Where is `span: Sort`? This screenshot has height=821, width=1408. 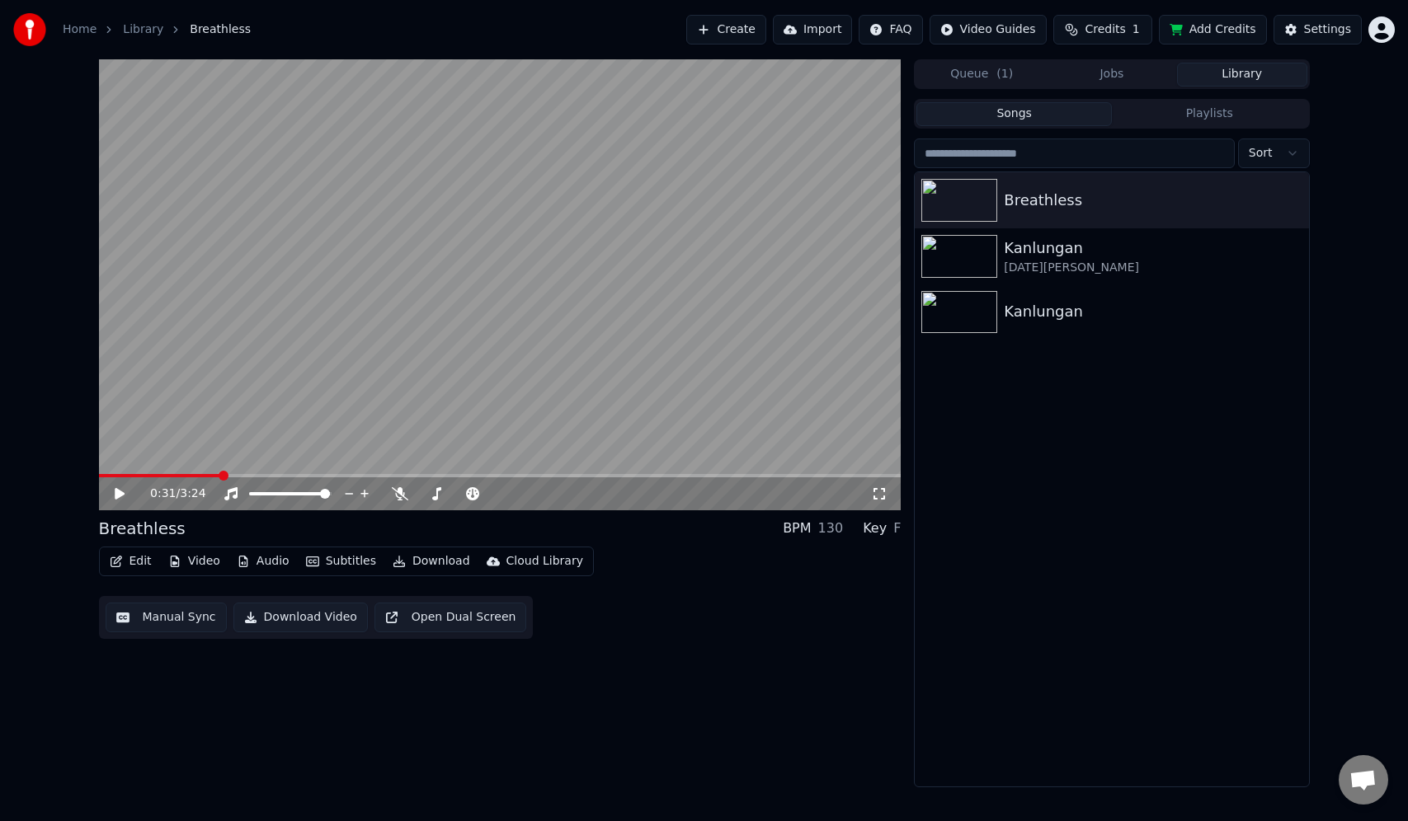 span: Sort is located at coordinates (1260, 153).